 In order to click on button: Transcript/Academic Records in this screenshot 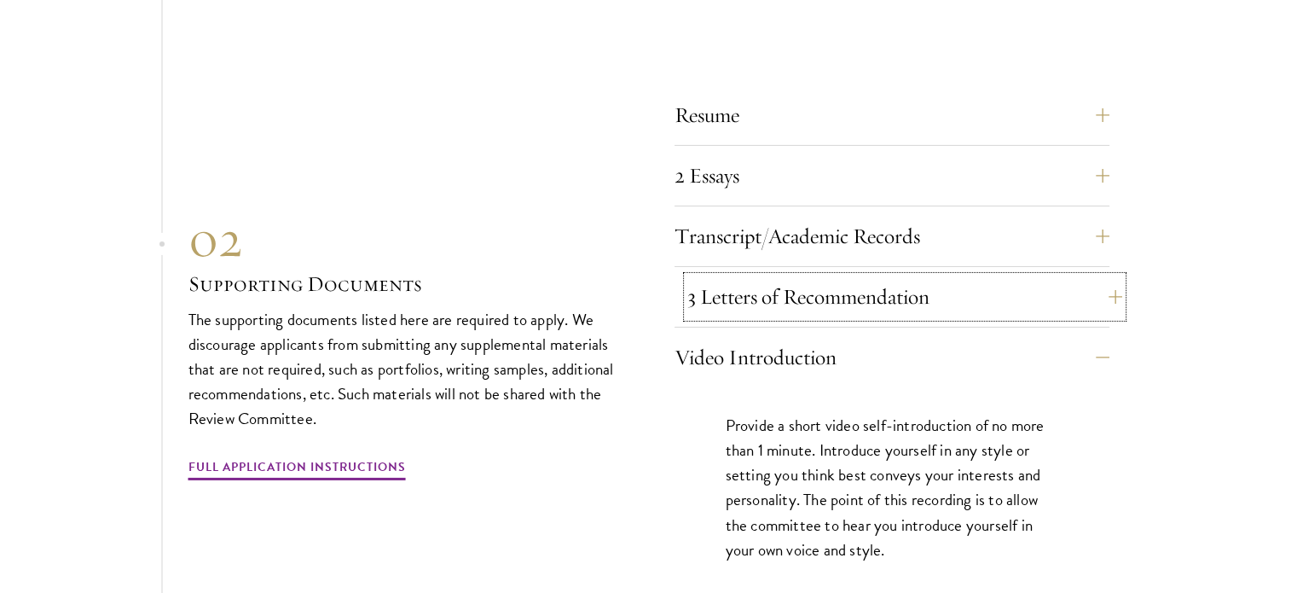, I will do `click(892, 236)`.